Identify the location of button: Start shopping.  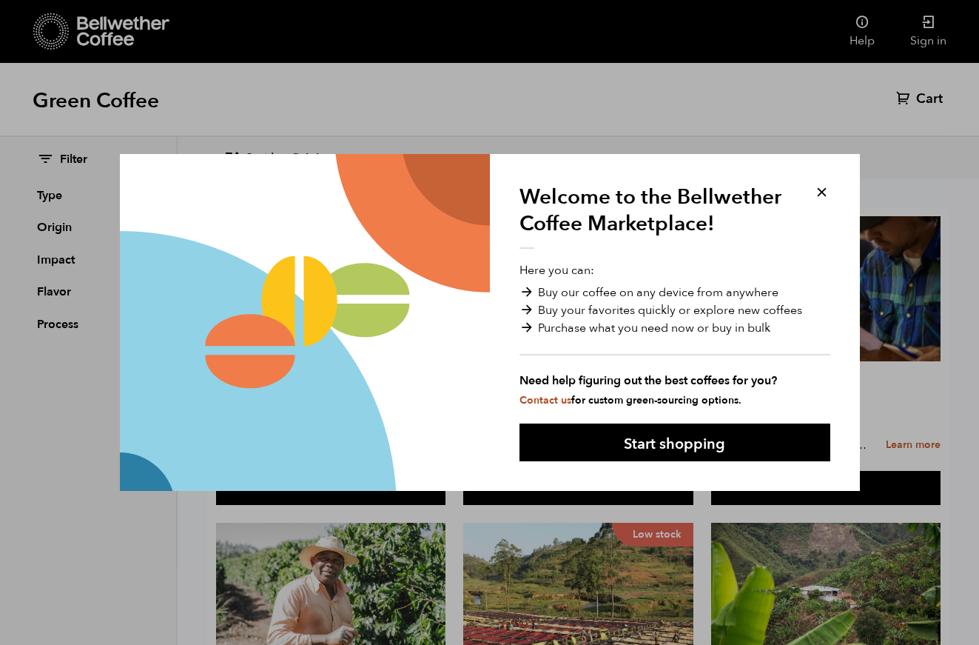
(675, 442).